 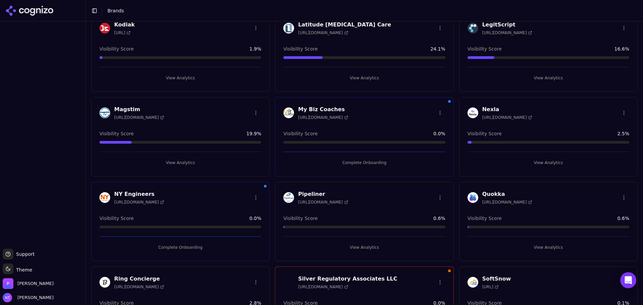 I want to click on h3: Nexla, so click(x=507, y=109).